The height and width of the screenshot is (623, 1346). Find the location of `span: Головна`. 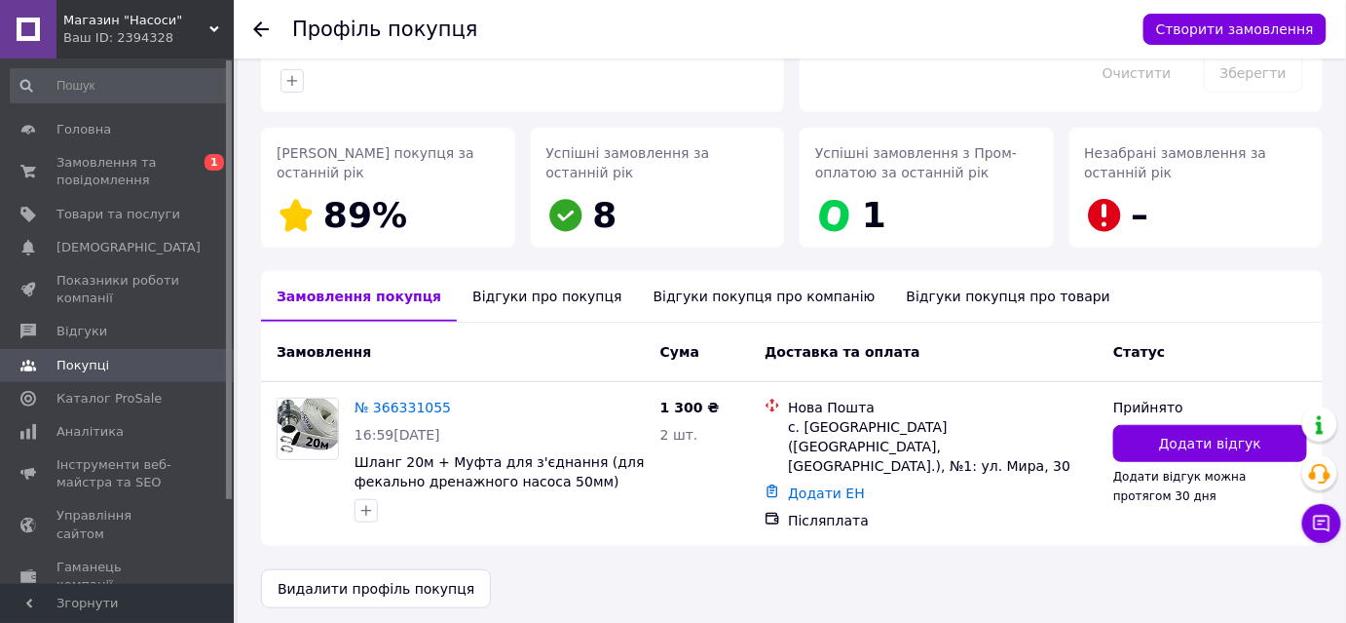

span: Головна is located at coordinates (84, 130).